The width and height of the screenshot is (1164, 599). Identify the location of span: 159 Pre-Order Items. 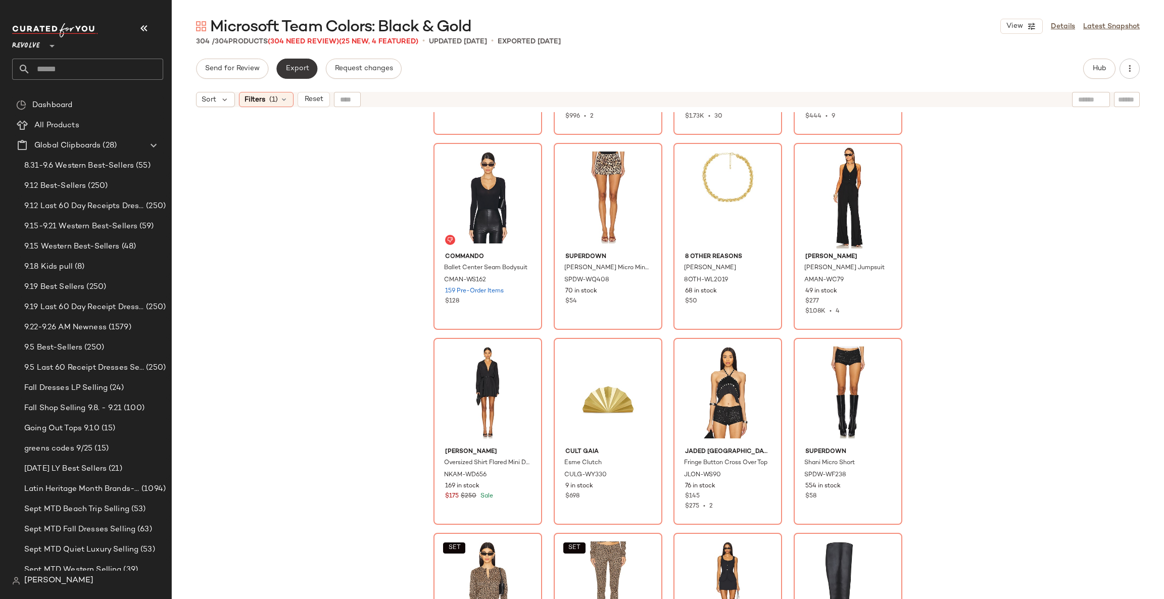
(474, 291).